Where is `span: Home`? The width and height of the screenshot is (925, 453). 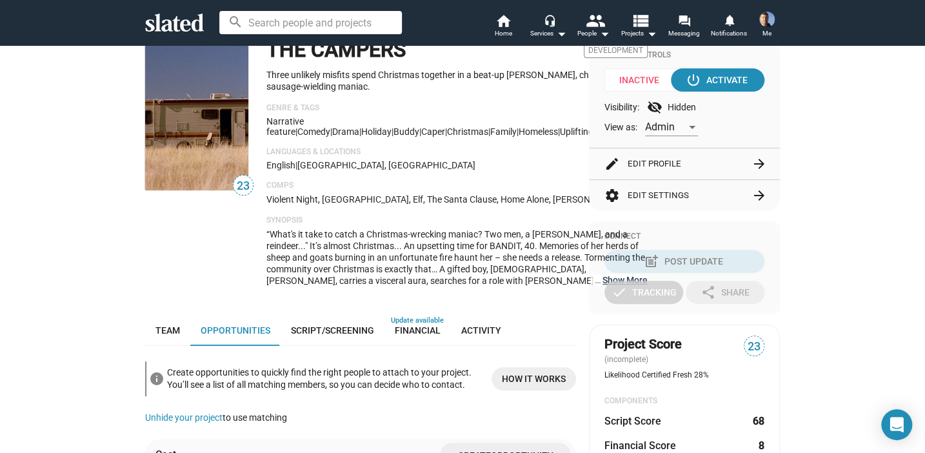 span: Home is located at coordinates (503, 34).